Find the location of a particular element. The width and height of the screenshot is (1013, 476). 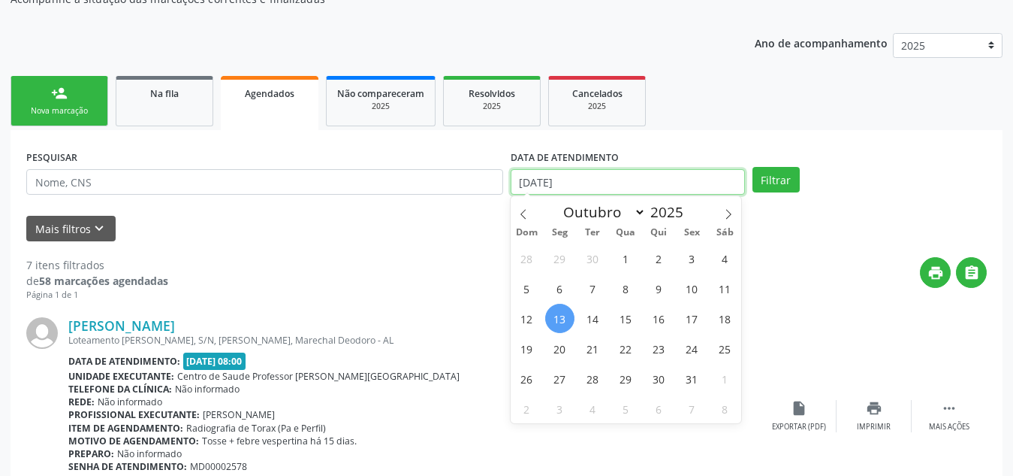

span: Ter is located at coordinates (593, 232).